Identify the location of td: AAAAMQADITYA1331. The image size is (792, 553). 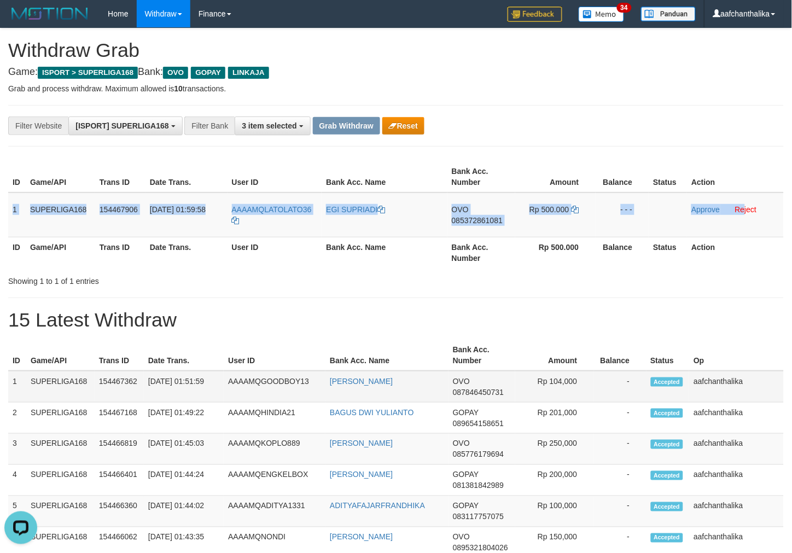
(275, 511).